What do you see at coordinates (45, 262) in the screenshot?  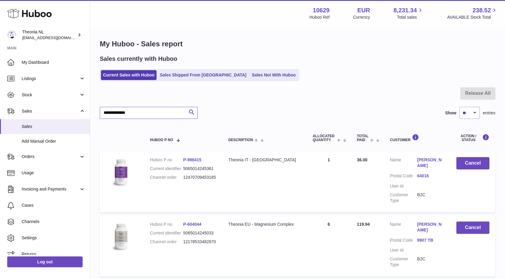 I see `a: Log out` at bounding box center [45, 262].